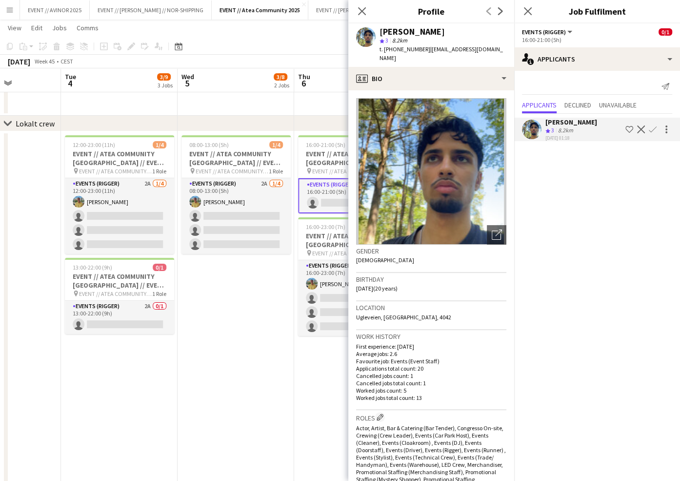 Image resolution: width=680 pixels, height=481 pixels. I want to click on a: Comms, so click(87, 28).